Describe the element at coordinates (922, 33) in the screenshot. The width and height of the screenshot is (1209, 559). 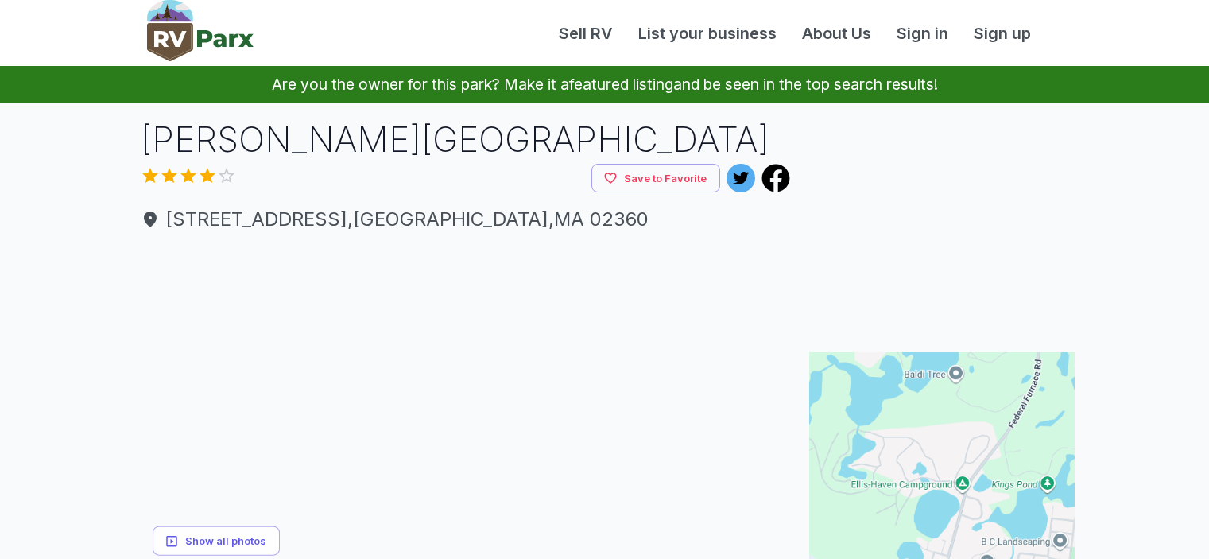
I see `a: Sign in` at that location.